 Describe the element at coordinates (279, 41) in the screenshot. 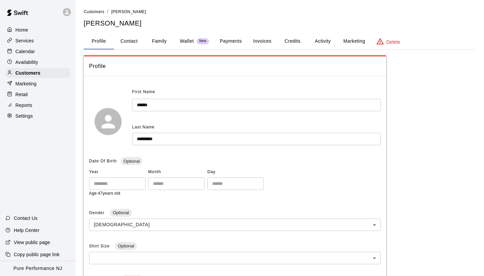

I see `div: basic tabs example` at that location.